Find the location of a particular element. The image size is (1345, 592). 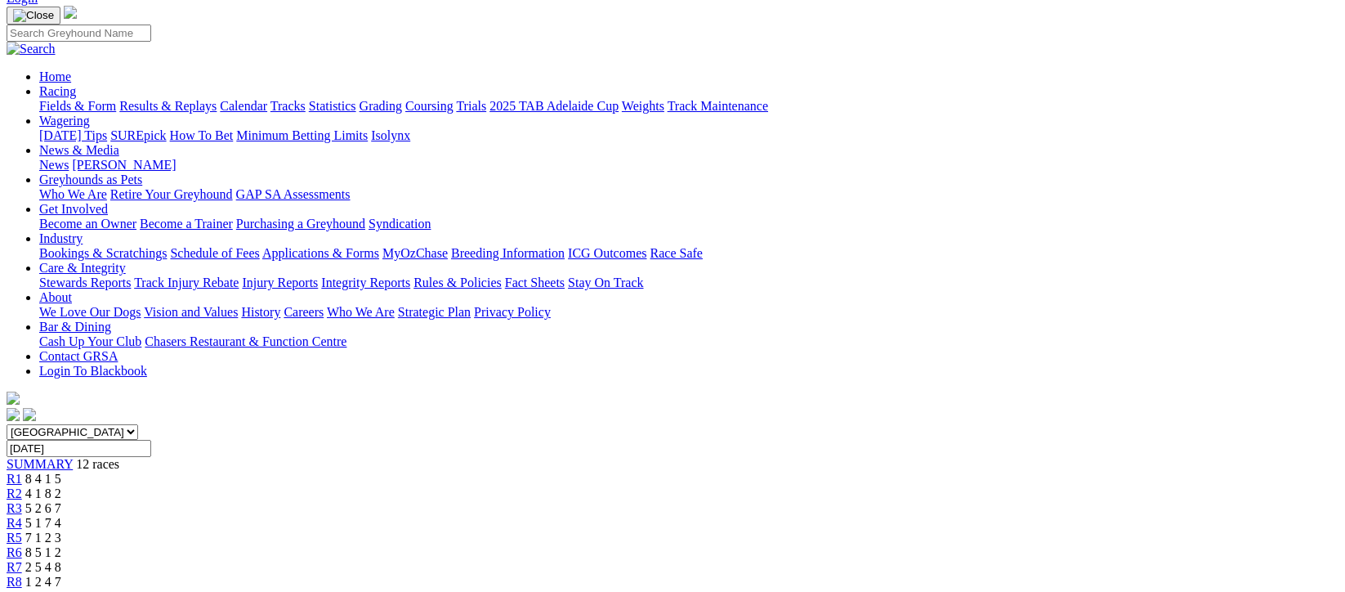

a: Trials is located at coordinates (471, 105).